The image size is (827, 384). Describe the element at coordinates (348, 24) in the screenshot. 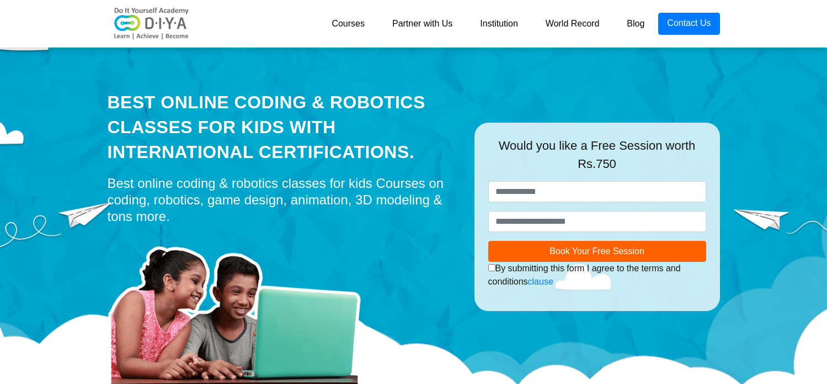

I see `a: Courses` at that location.